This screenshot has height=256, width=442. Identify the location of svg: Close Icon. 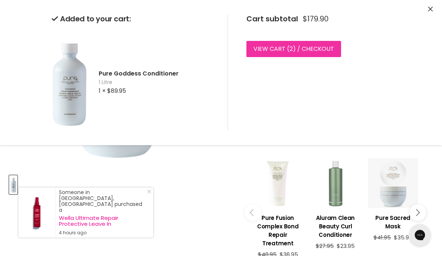
(149, 191).